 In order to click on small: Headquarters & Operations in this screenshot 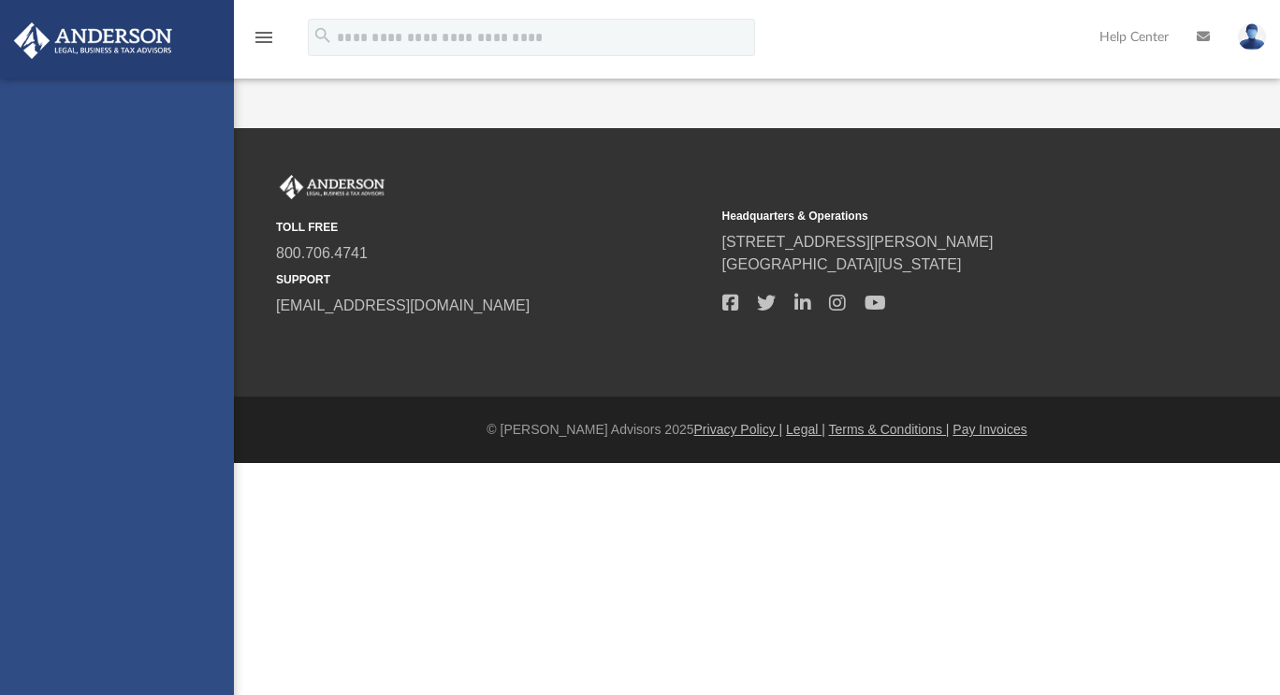, I will do `click(939, 216)`.